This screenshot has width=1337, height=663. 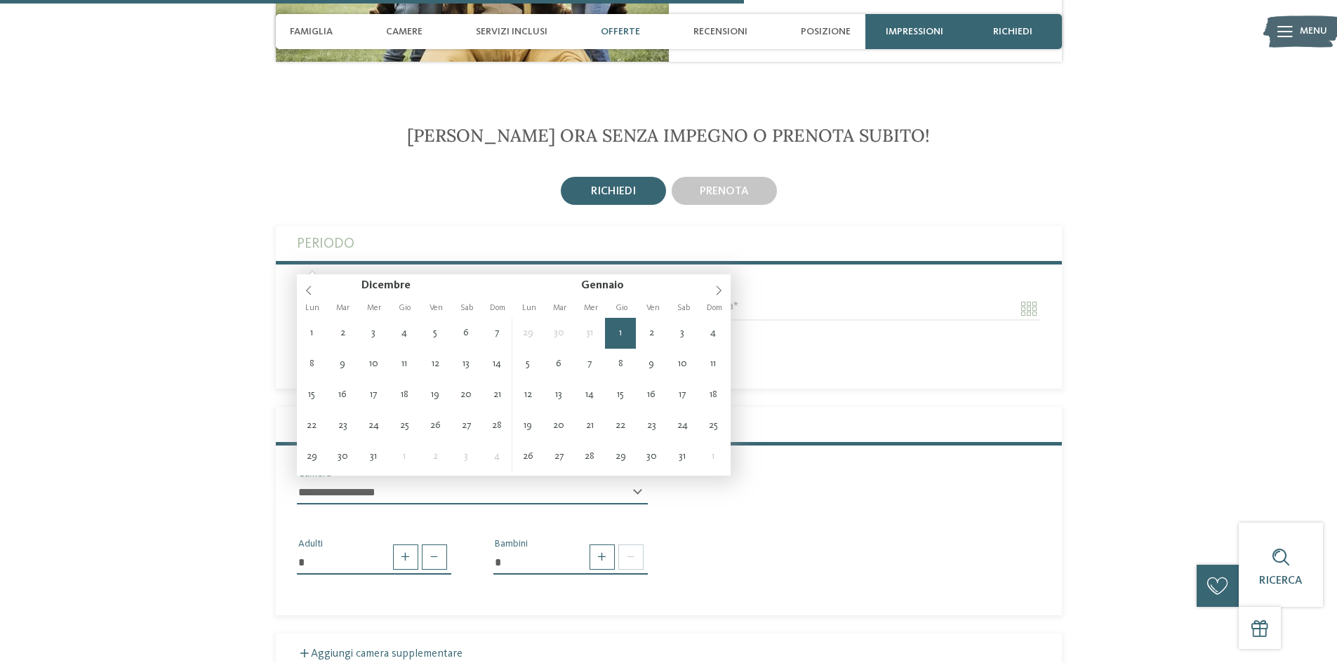 I want to click on span: Dicembre 9, 2025, so click(x=342, y=364).